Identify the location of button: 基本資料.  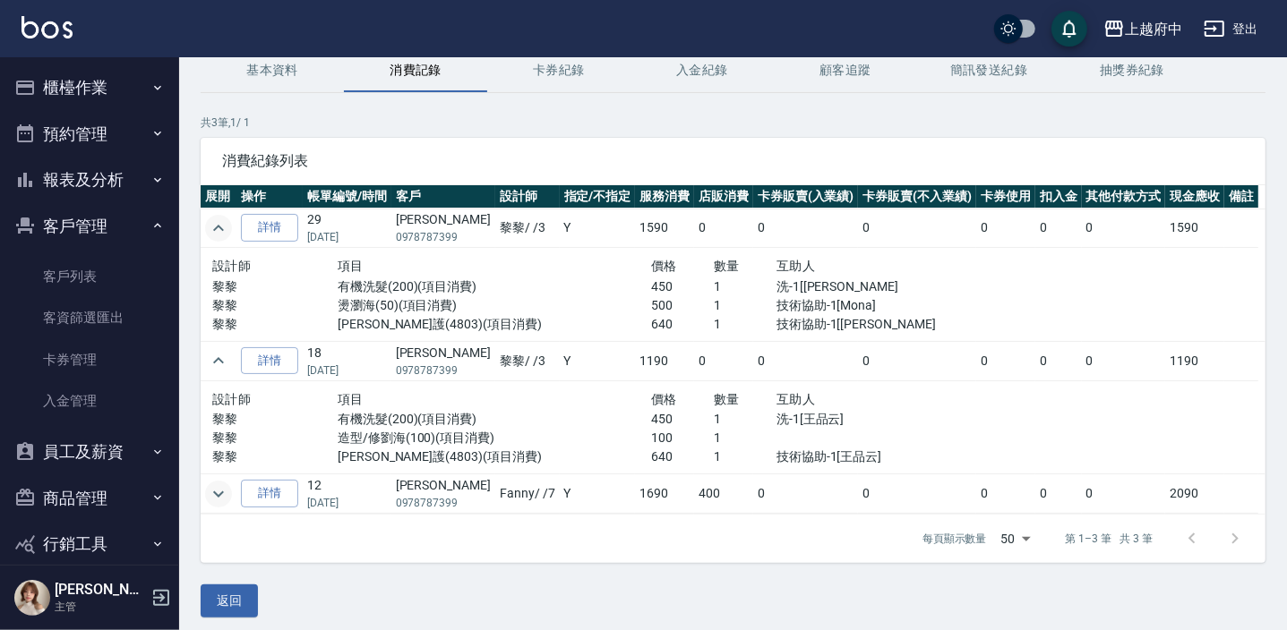
(272, 71).